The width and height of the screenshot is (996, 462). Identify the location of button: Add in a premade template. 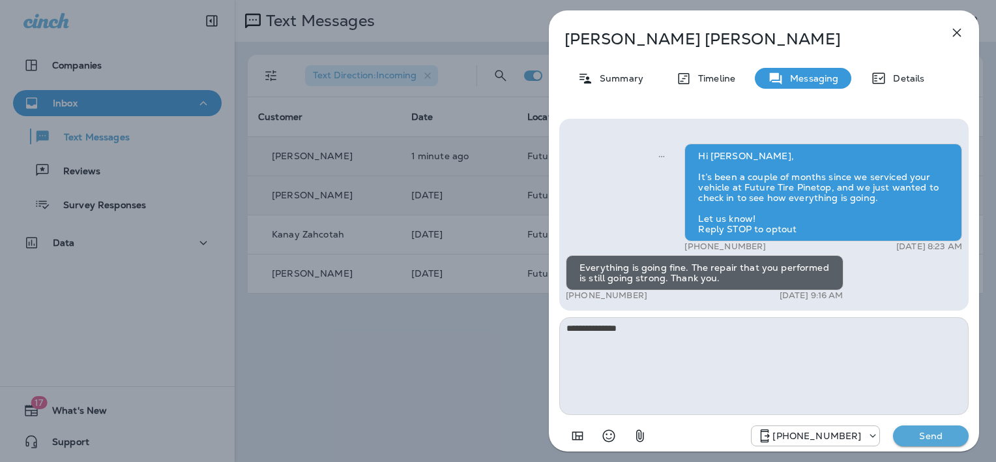
(578, 436).